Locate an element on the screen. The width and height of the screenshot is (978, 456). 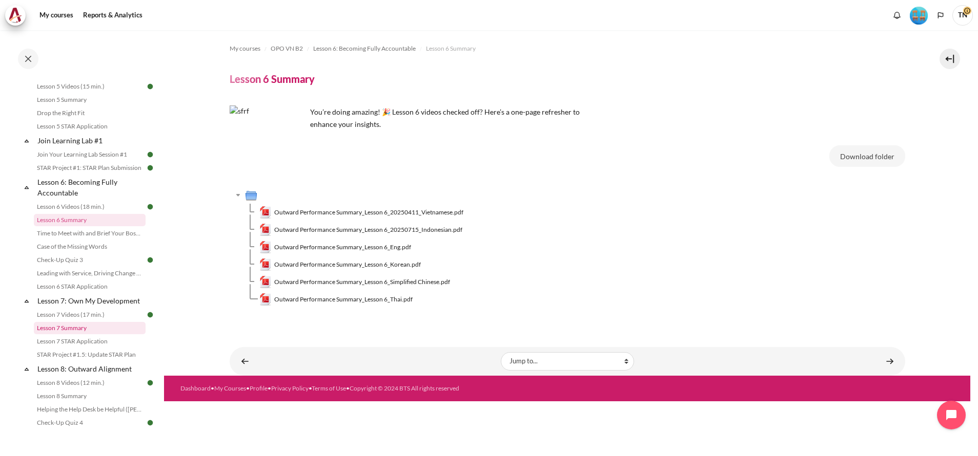
span: Outward Performance Summary_Lesson 6_20250715_Indonesian.pdf is located at coordinates (368, 230).